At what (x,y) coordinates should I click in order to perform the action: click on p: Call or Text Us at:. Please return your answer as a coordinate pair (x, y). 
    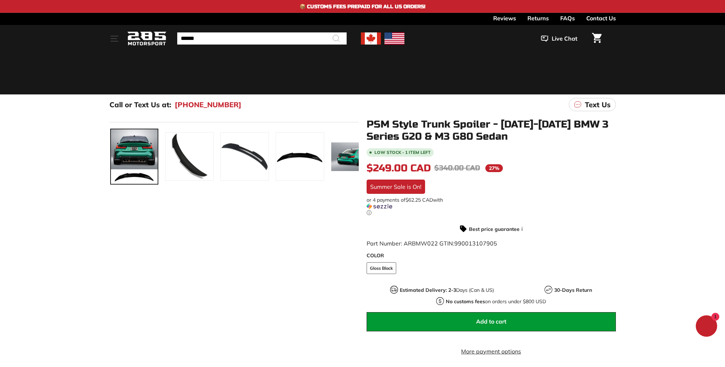
    Looking at the image, I should click on (140, 104).